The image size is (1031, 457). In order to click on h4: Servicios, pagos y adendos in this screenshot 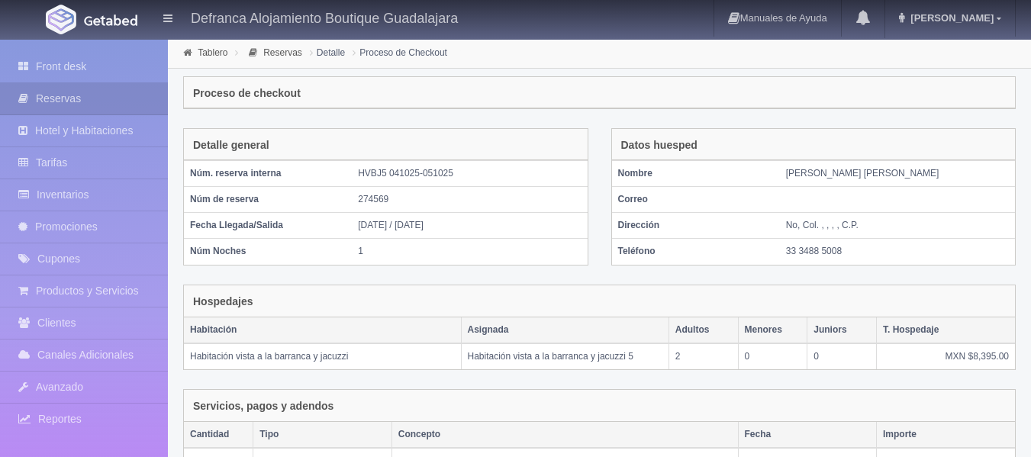, I will do `click(263, 406)`.